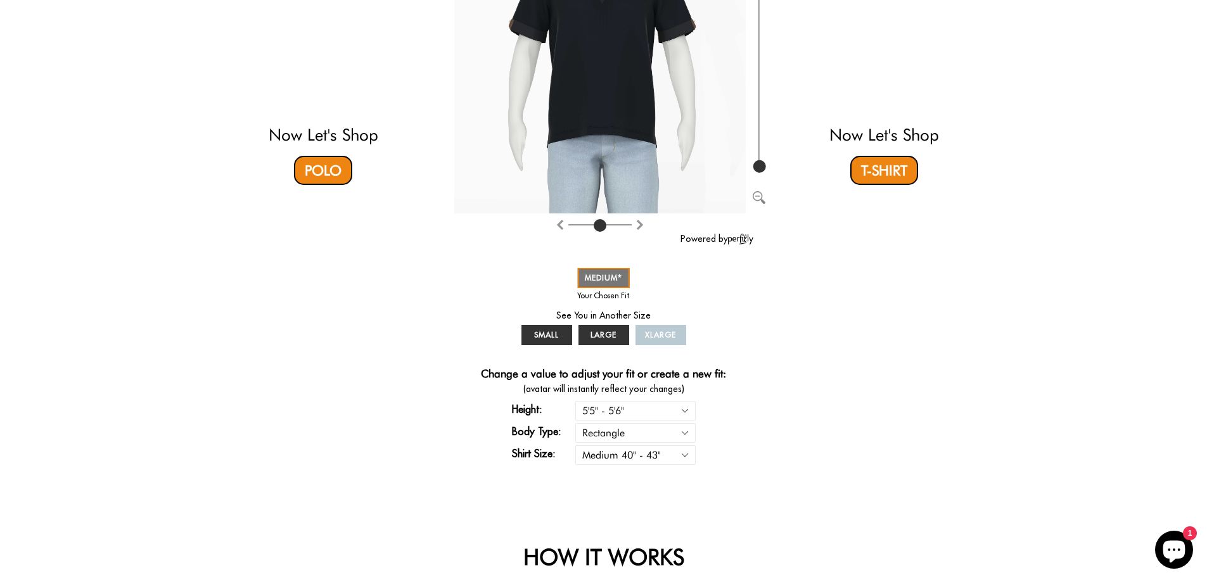 The image size is (1207, 582). Describe the element at coordinates (603, 335) in the screenshot. I see `span: LARGE` at that location.